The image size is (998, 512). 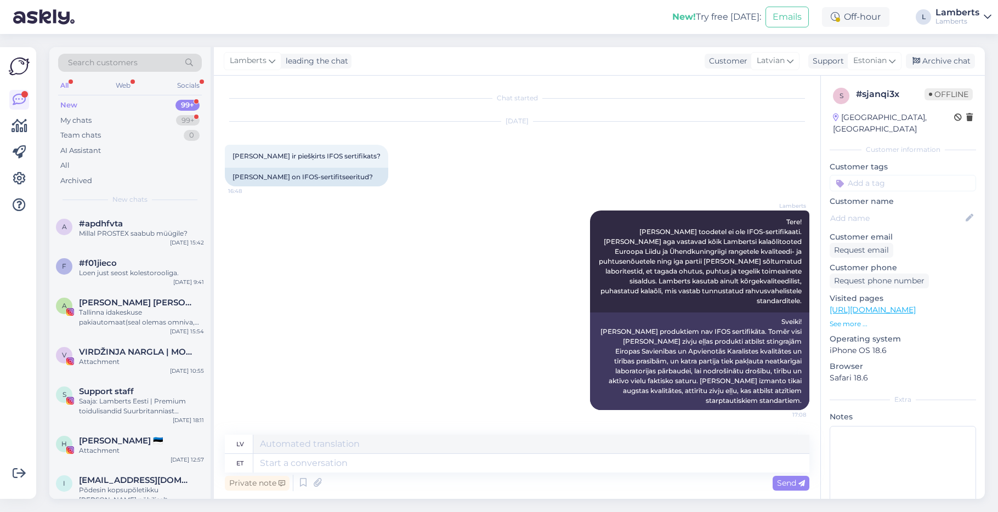 What do you see at coordinates (825, 61) in the screenshot?
I see `div: Support` at bounding box center [825, 61].